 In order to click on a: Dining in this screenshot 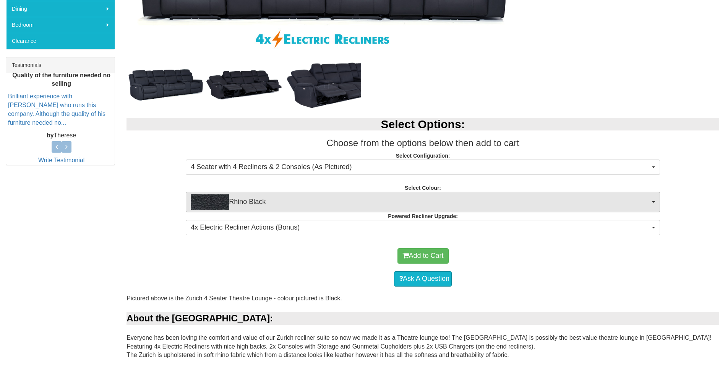, I will do `click(60, 9)`.